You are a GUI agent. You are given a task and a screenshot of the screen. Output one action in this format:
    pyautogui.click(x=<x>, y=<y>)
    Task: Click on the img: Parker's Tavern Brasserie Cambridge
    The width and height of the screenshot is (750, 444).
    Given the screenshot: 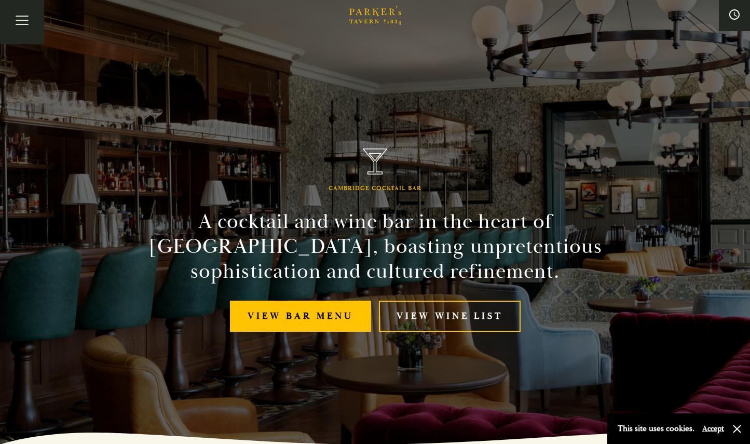 What is the action you would take?
    pyautogui.click(x=375, y=161)
    